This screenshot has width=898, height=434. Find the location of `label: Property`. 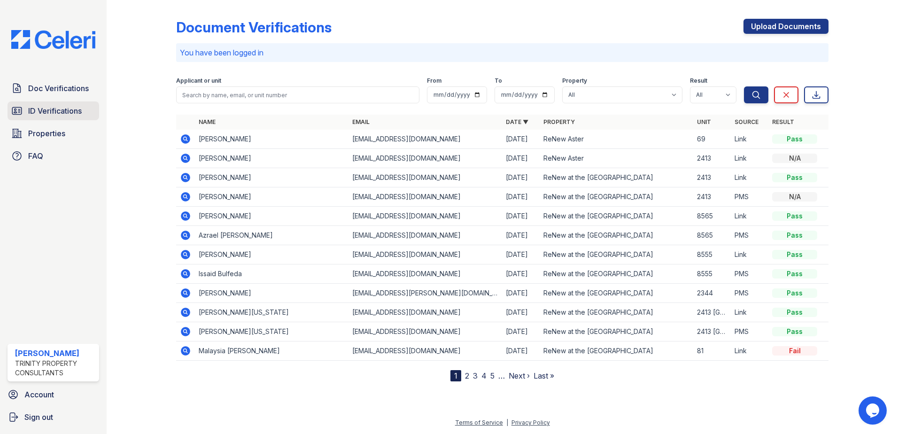

label: Property is located at coordinates (575, 81).